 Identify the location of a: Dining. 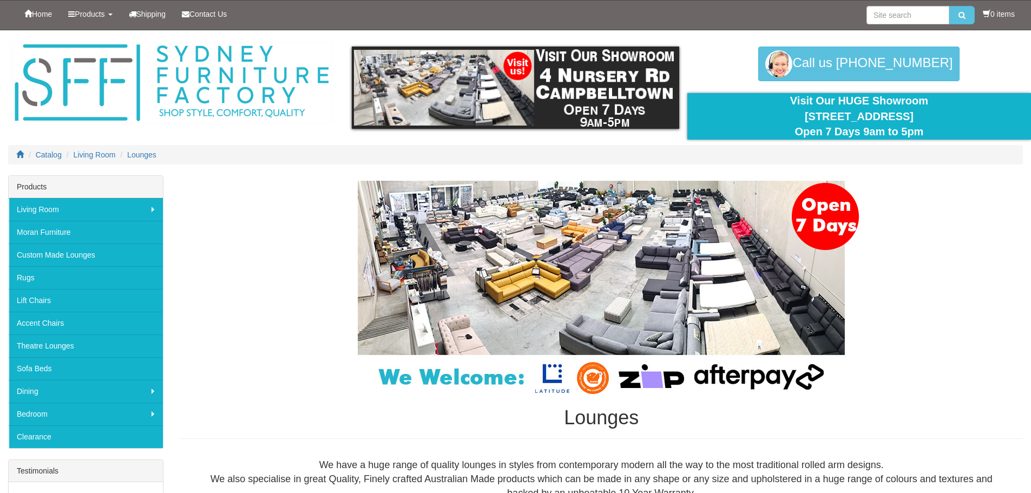
(85, 391).